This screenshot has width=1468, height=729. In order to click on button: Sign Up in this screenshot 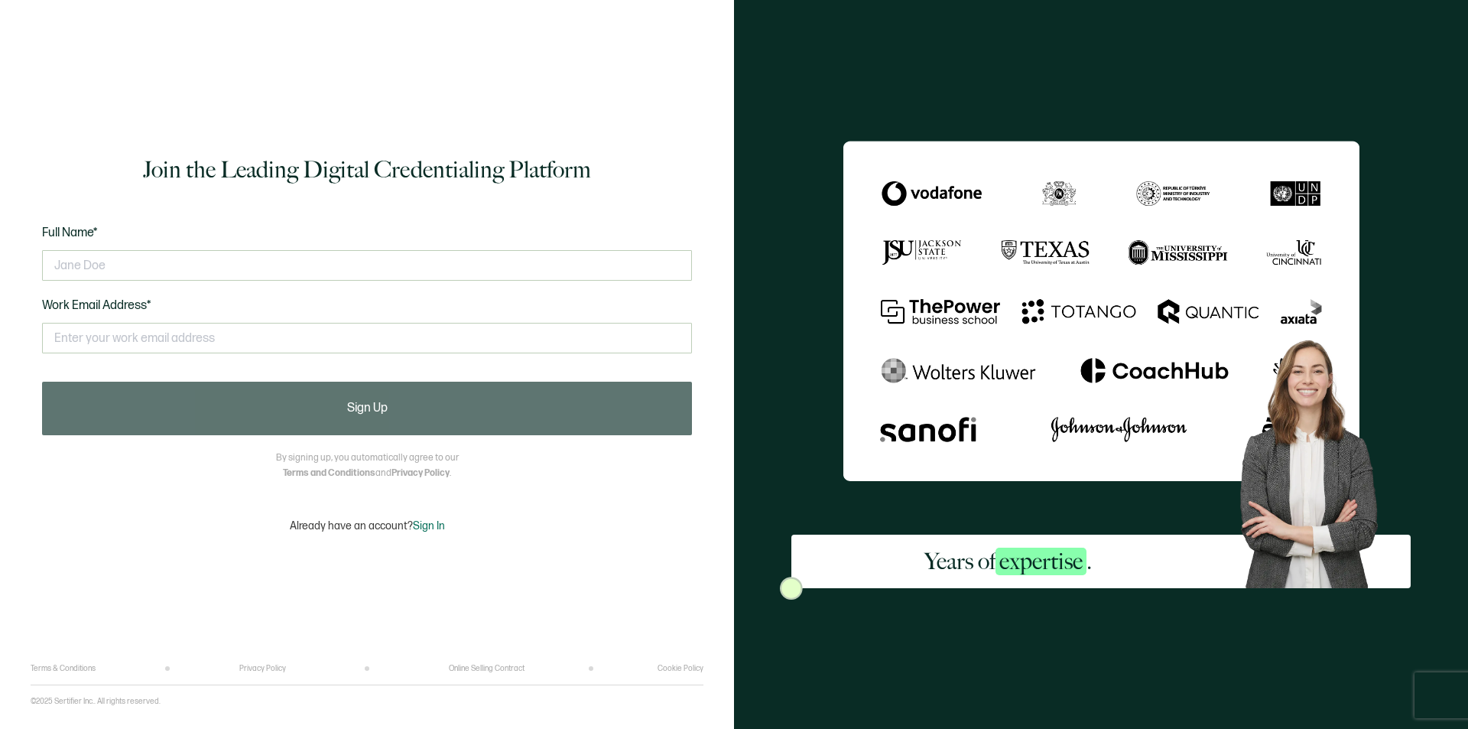, I will do `click(367, 408)`.